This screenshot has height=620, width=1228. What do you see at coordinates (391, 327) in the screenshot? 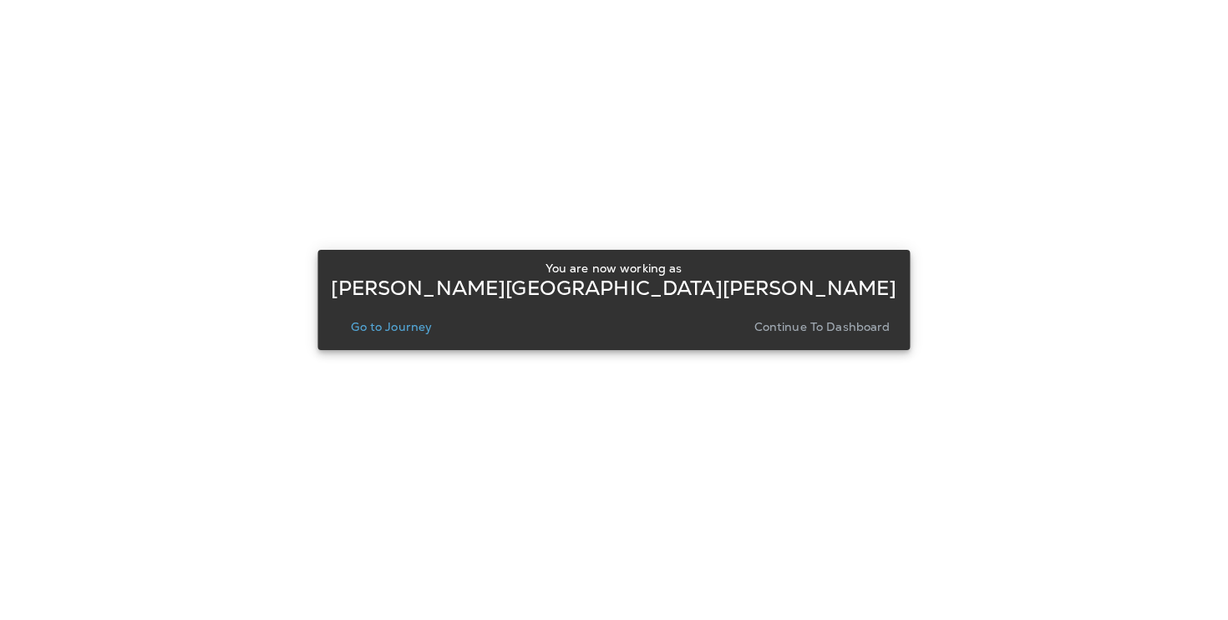
I see `button: Go to Journey` at bounding box center [391, 327].